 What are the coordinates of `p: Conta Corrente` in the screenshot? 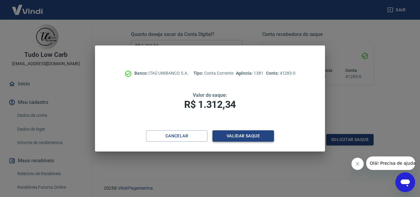 It's located at (213, 73).